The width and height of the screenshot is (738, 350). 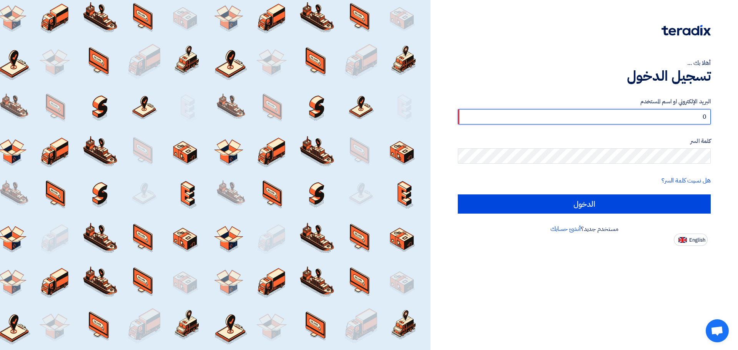 I want to click on img: en-US.png, so click(x=682, y=240).